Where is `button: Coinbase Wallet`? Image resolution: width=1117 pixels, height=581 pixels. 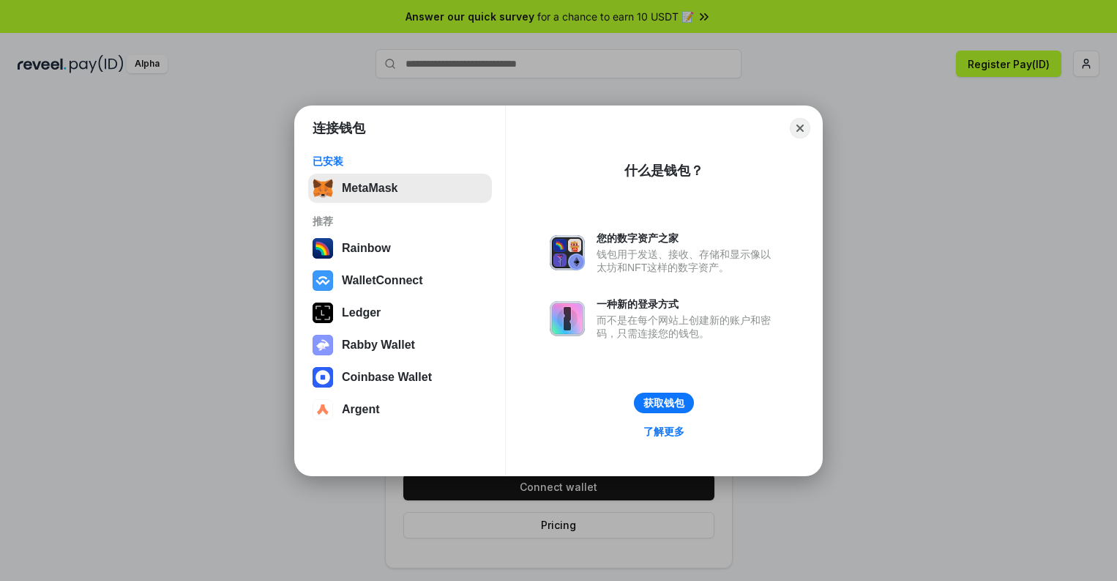 button: Coinbase Wallet is located at coordinates (400, 377).